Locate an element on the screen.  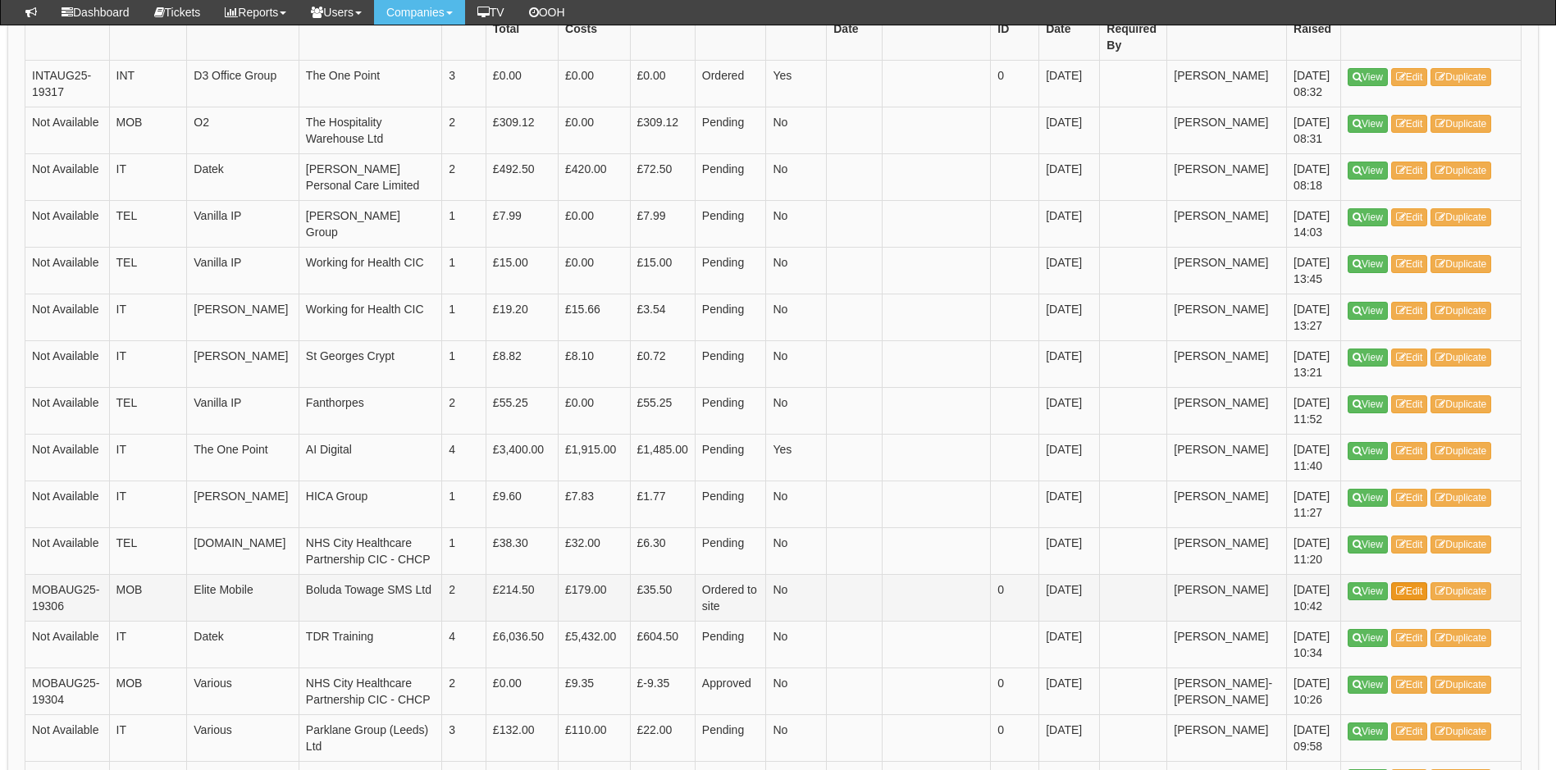
td: £32.00 is located at coordinates (594, 551).